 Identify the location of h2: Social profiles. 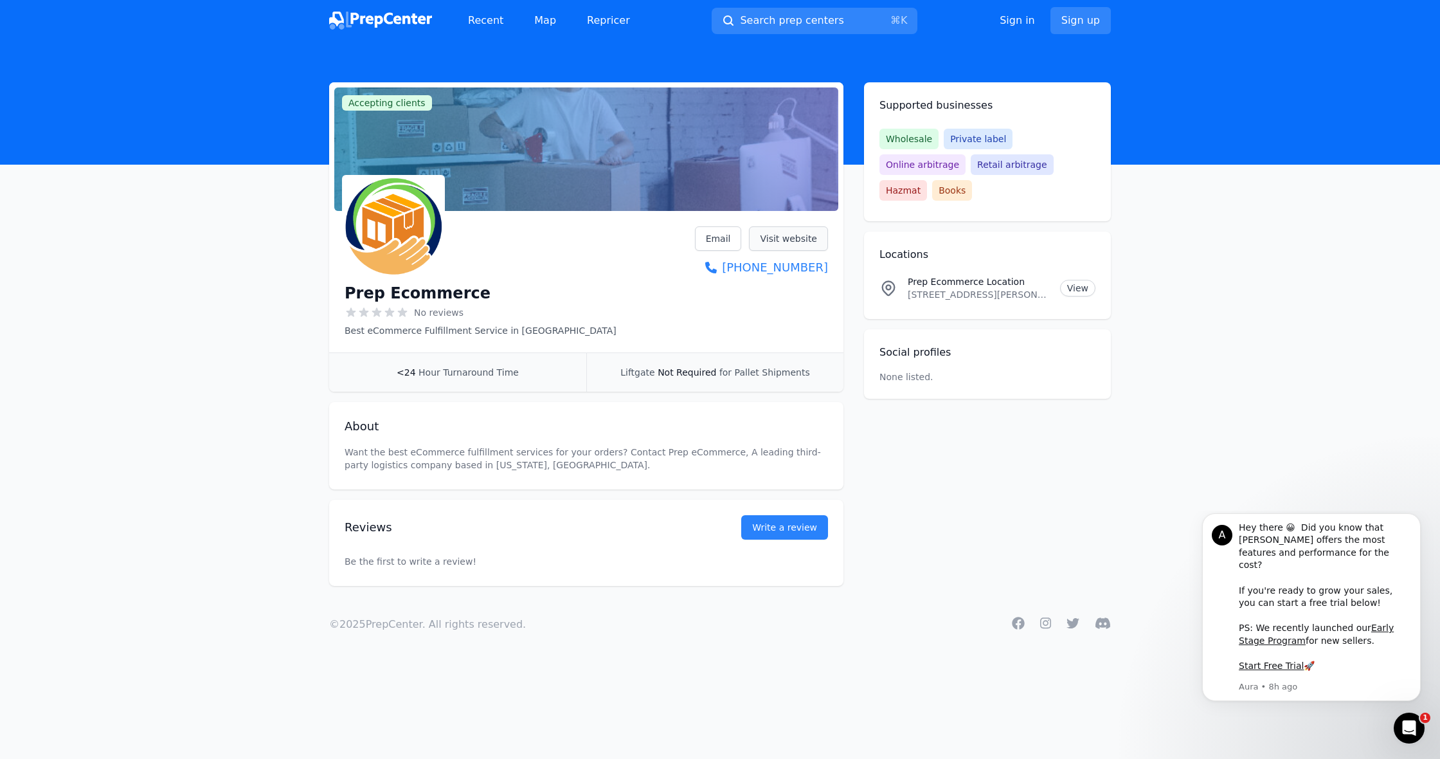
(988, 352).